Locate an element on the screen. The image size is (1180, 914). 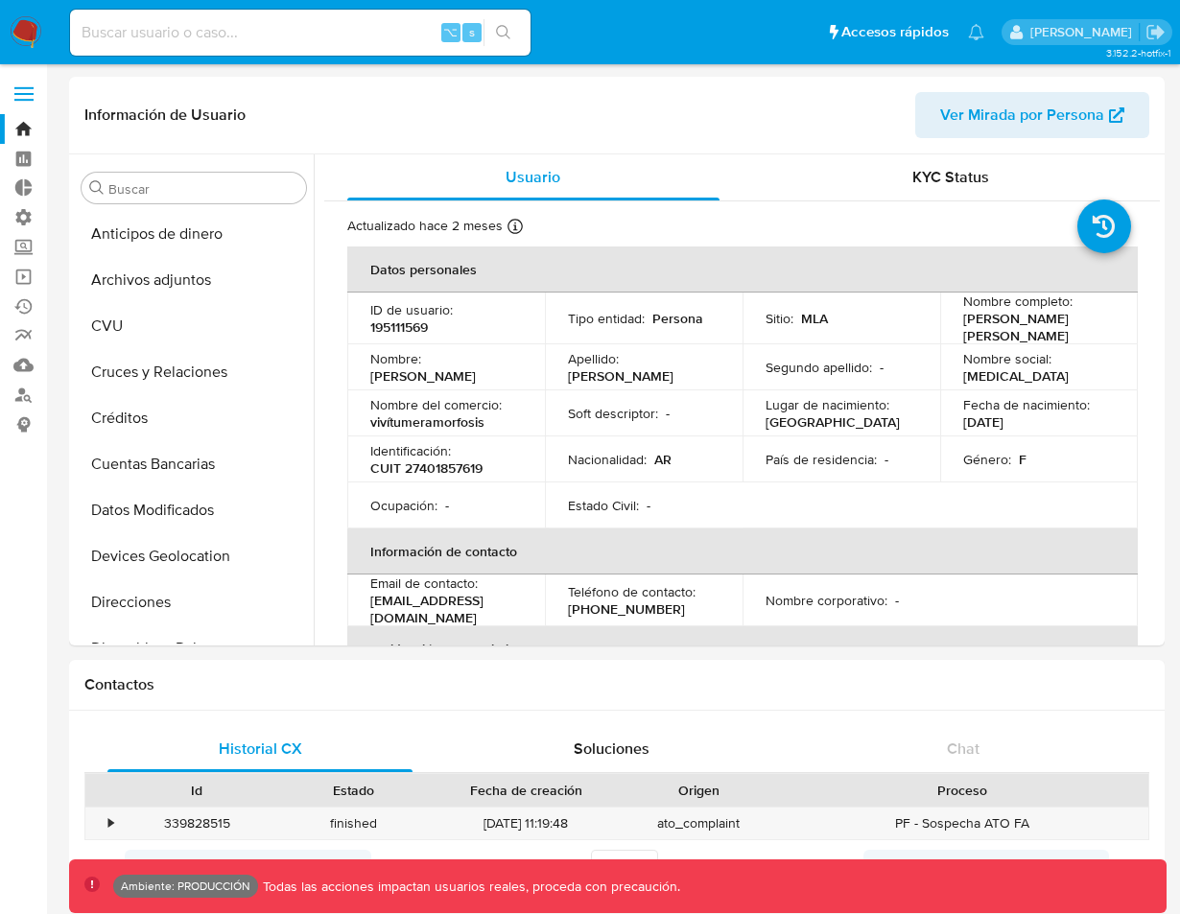
div: PF - Sospecha ATO FA is located at coordinates (962, 823).